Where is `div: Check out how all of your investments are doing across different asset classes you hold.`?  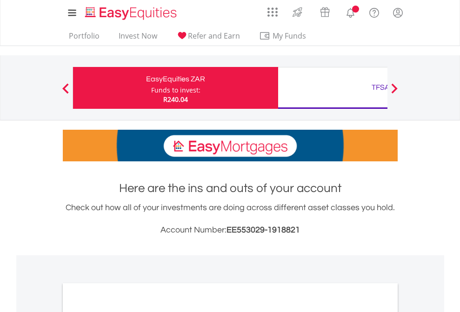 div: Check out how all of your investments are doing across different asset classes you hold. is located at coordinates (230, 219).